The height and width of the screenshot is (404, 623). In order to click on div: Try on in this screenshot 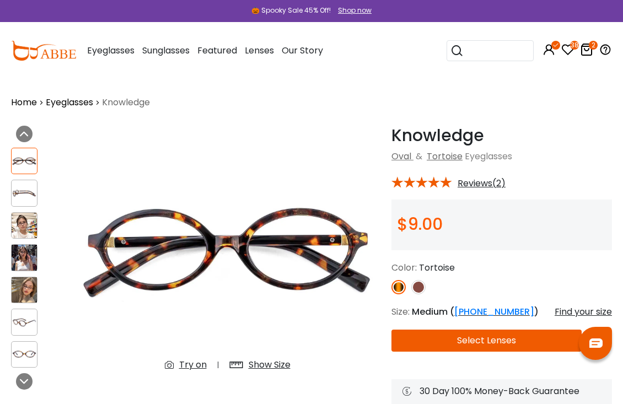, I will do `click(193, 365)`.